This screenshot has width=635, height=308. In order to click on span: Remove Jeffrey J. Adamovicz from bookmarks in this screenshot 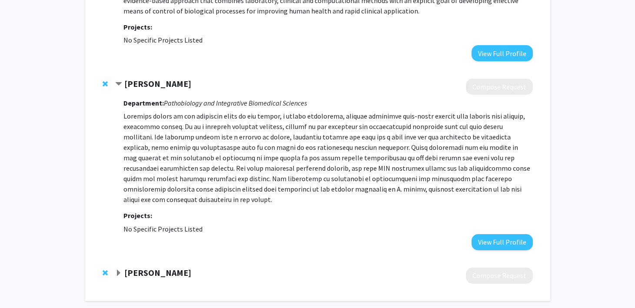, I will do `click(105, 273)`.